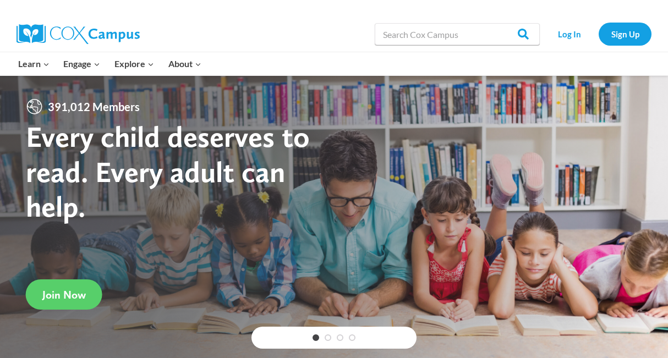 This screenshot has height=358, width=668. What do you see at coordinates (34, 64) in the screenshot?
I see `span: Learn` at bounding box center [34, 64].